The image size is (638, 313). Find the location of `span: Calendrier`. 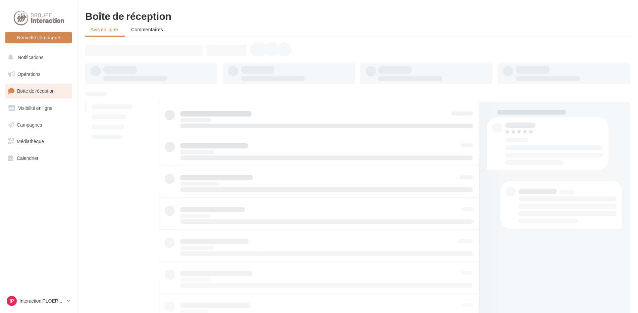

span: Calendrier is located at coordinates (27, 158).